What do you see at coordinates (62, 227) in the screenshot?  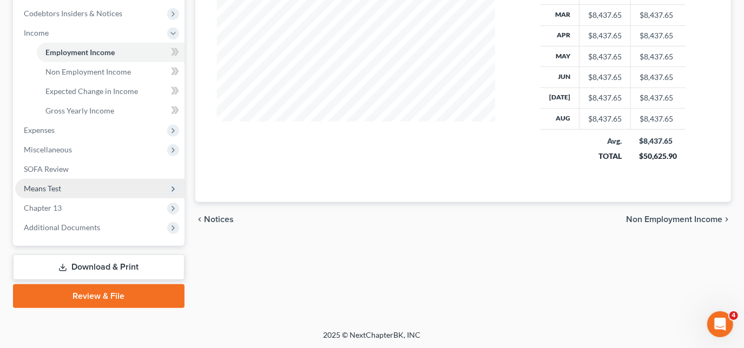 I see `span: Additional Documents` at bounding box center [62, 227].